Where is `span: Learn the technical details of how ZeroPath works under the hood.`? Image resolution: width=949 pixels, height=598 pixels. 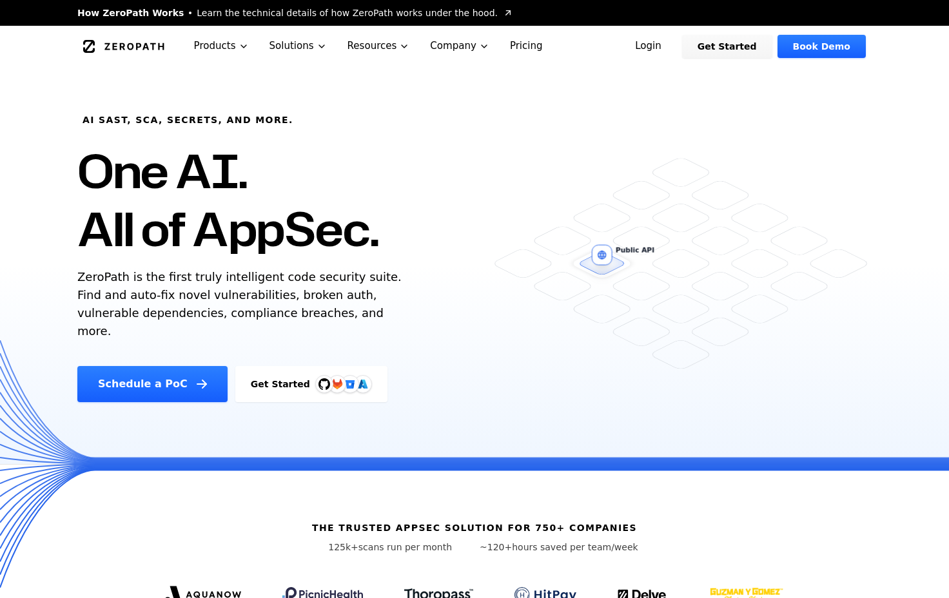 span: Learn the technical details of how ZeroPath works under the hood. is located at coordinates (347, 13).